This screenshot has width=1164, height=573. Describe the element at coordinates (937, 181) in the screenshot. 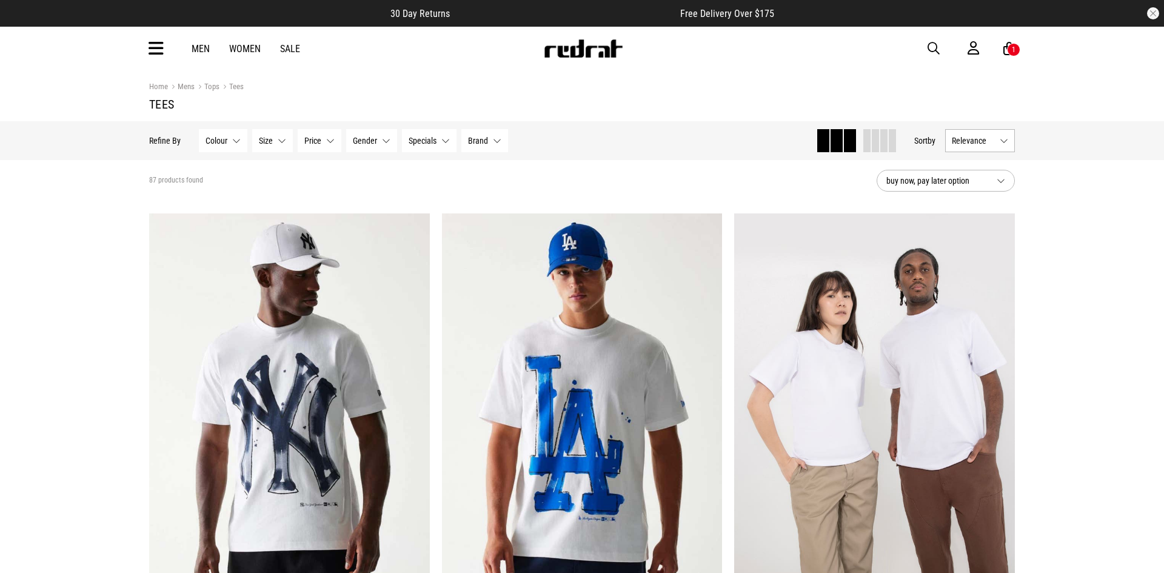

I see `span: buy now, pay later option` at that location.